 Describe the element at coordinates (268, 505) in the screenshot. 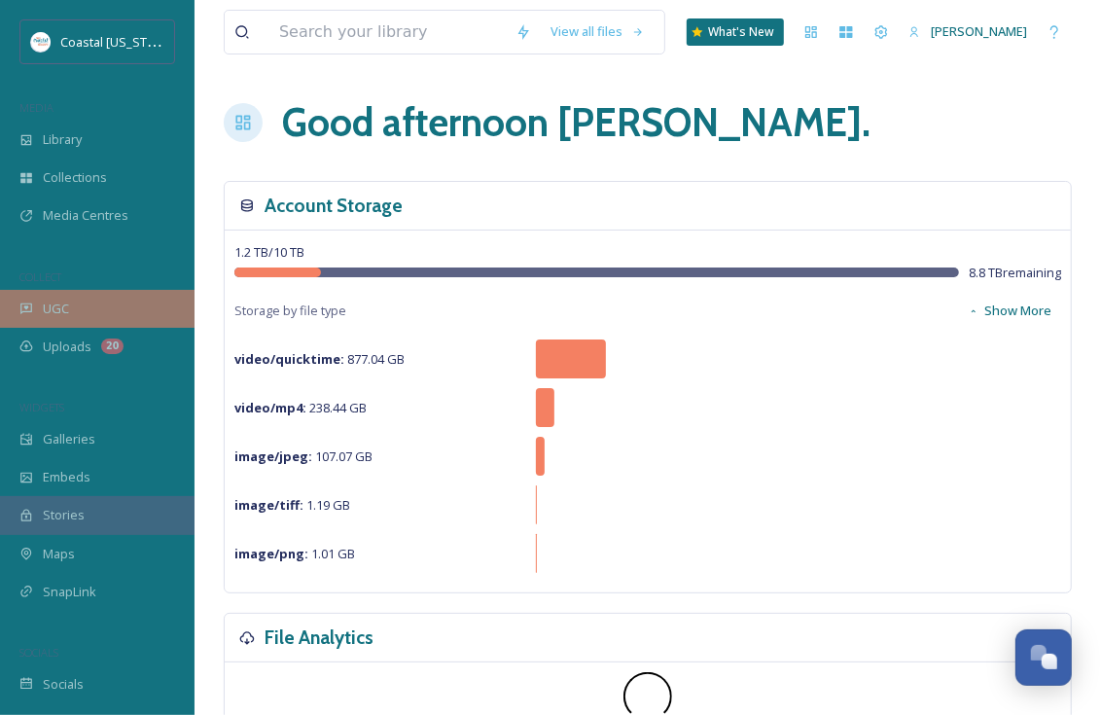

I see `strong: image/tiff :` at that location.